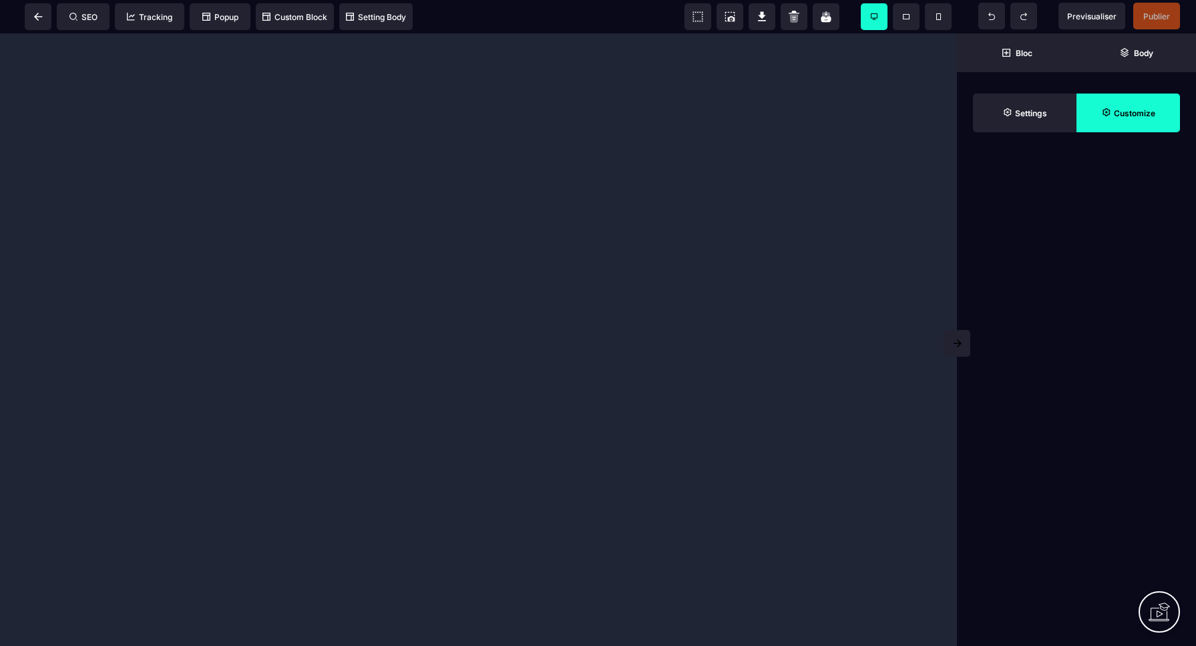 Image resolution: width=1196 pixels, height=646 pixels. Describe the element at coordinates (1017, 53) in the screenshot. I see `span: Open Blocks` at that location.